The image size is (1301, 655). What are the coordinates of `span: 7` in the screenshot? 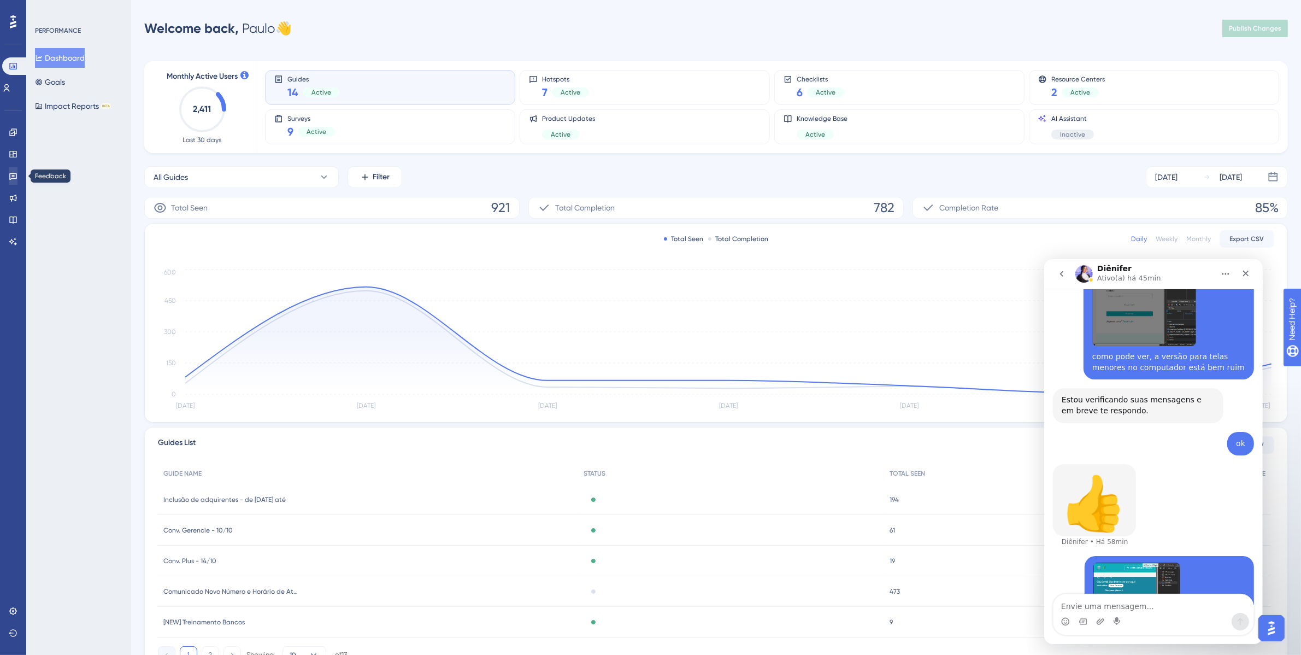 It's located at (545, 92).